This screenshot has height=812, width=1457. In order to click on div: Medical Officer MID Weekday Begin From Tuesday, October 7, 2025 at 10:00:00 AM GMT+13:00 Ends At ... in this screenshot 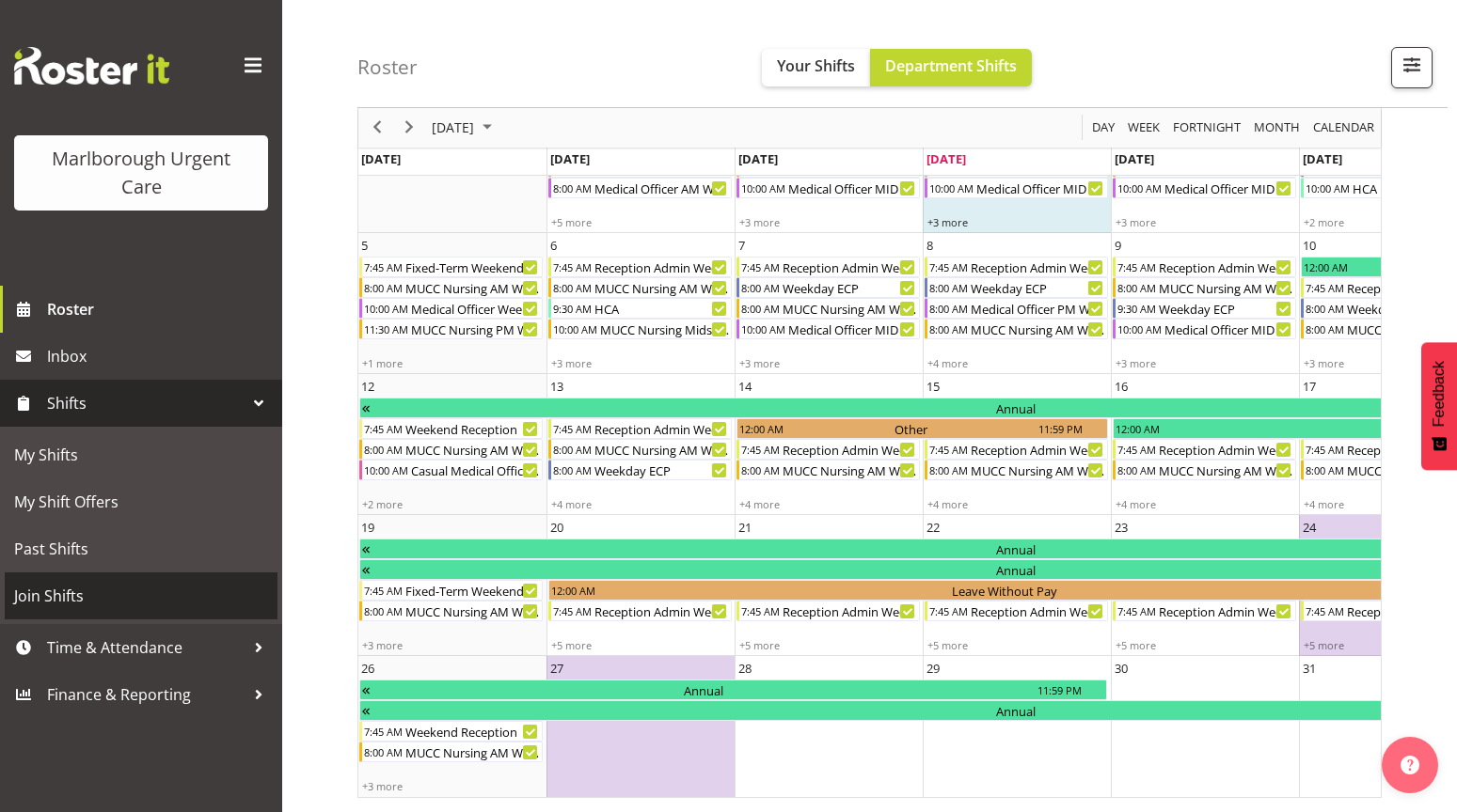, I will do `click(828, 329)`.